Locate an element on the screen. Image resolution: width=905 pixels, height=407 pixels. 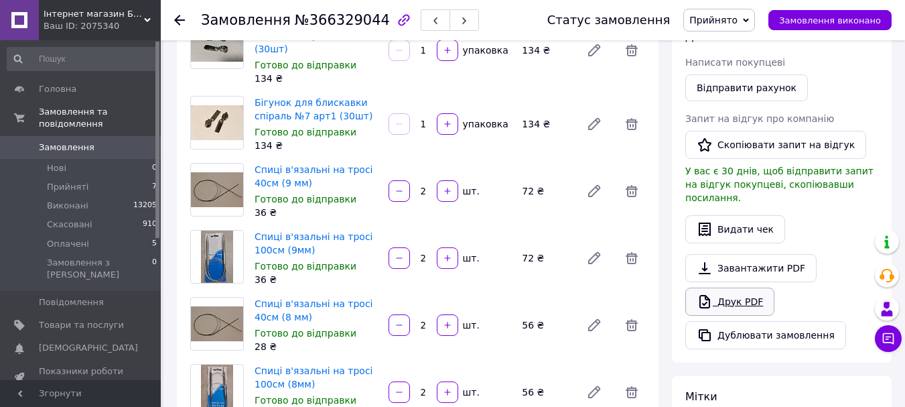
a: Друк PDF is located at coordinates (729, 301).